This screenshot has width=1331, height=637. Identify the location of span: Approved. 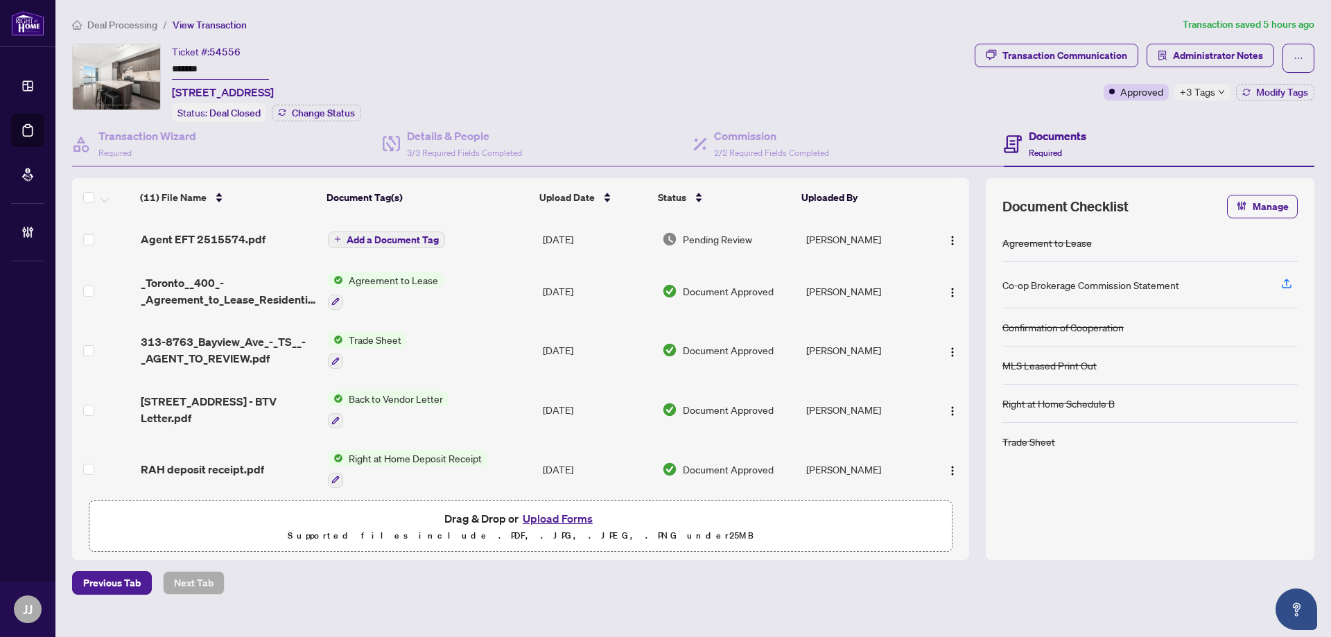
(1142, 91).